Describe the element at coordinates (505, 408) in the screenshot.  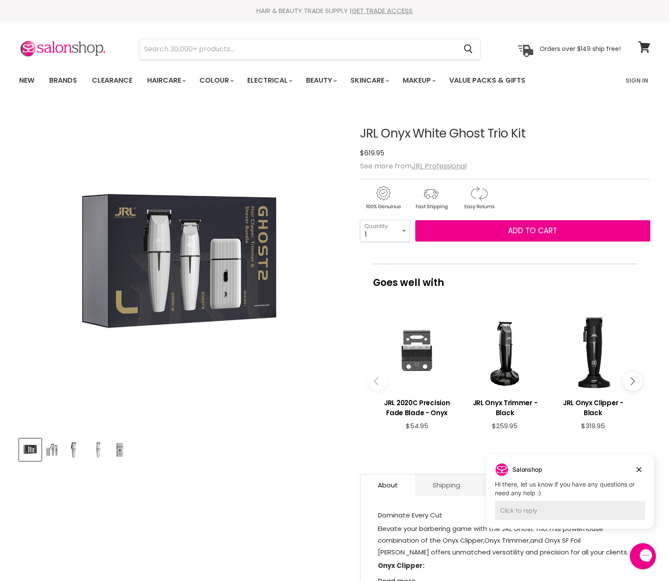
I see `h3: JRL Onyx Trimmer - Black` at that location.